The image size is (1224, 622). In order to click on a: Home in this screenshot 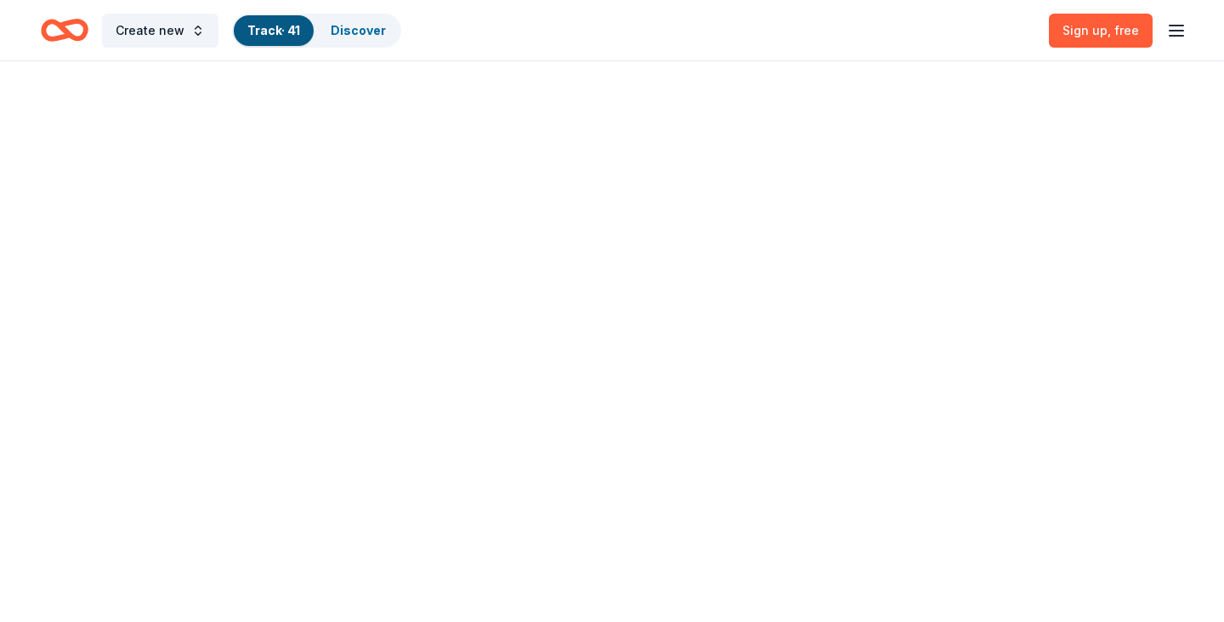, I will do `click(65, 30)`.